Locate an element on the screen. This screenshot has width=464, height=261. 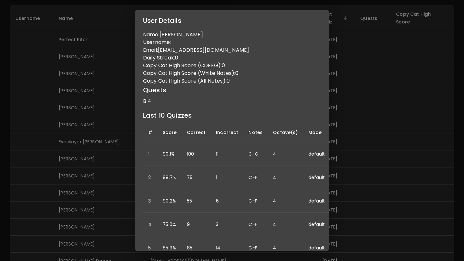
td: C-G is located at coordinates (255, 154).